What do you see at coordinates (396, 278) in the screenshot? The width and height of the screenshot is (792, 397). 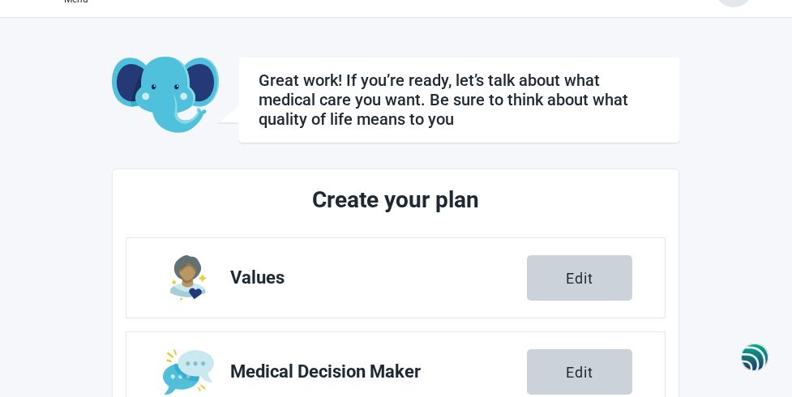 I see `a: Edit Values section` at bounding box center [396, 278].